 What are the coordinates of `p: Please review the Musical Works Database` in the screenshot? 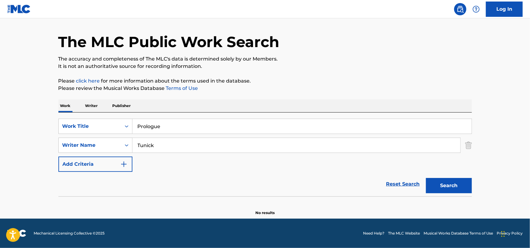 It's located at (265, 88).